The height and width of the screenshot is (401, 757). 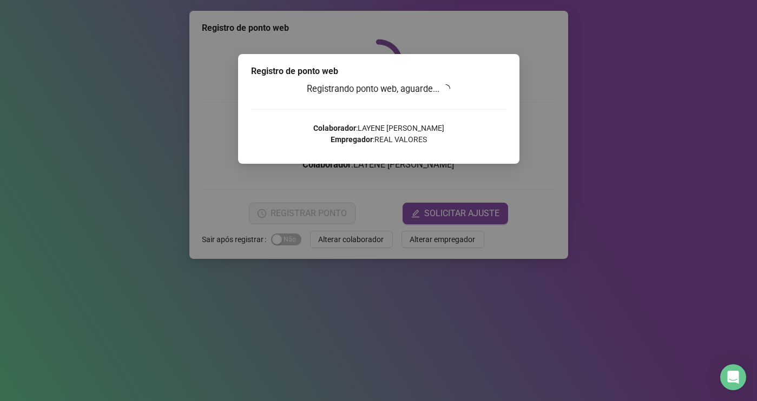 I want to click on div: Open Intercom Messenger, so click(x=733, y=378).